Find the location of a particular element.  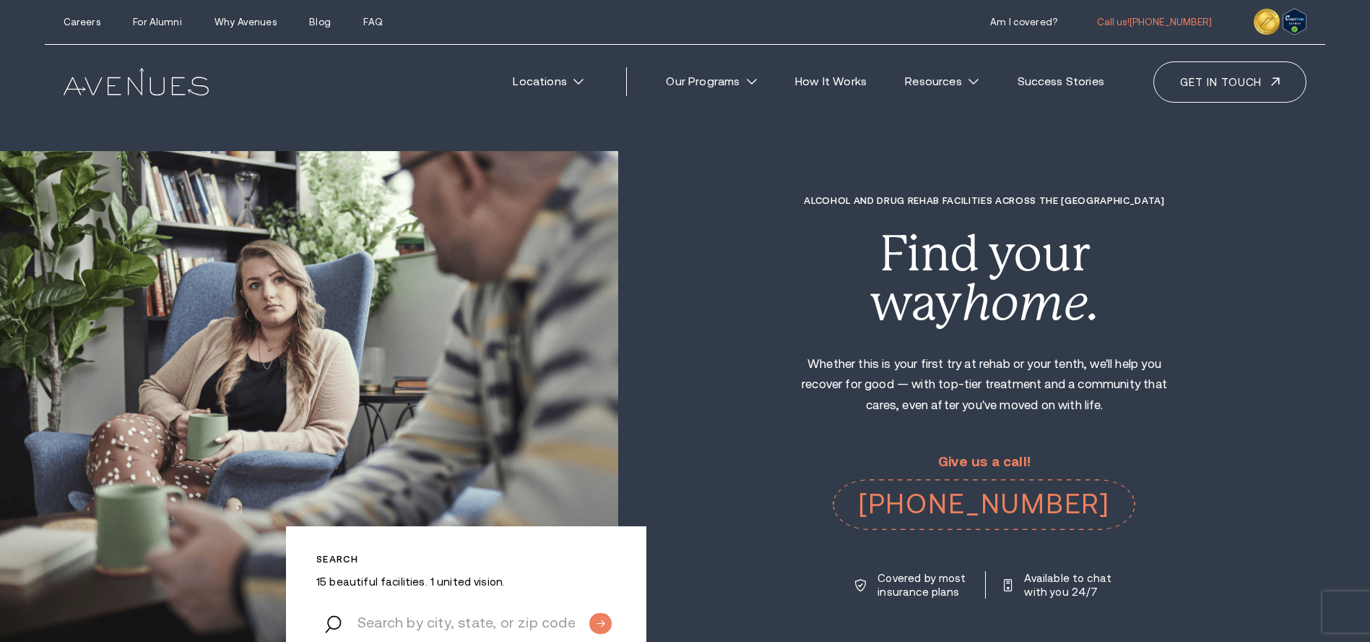

p: Covered by most insurance plans is located at coordinates (923, 584).